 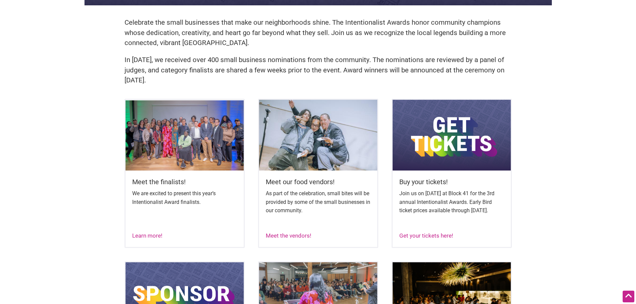 What do you see at coordinates (426, 236) in the screenshot?
I see `a: Get your tickets here!` at bounding box center [426, 236].